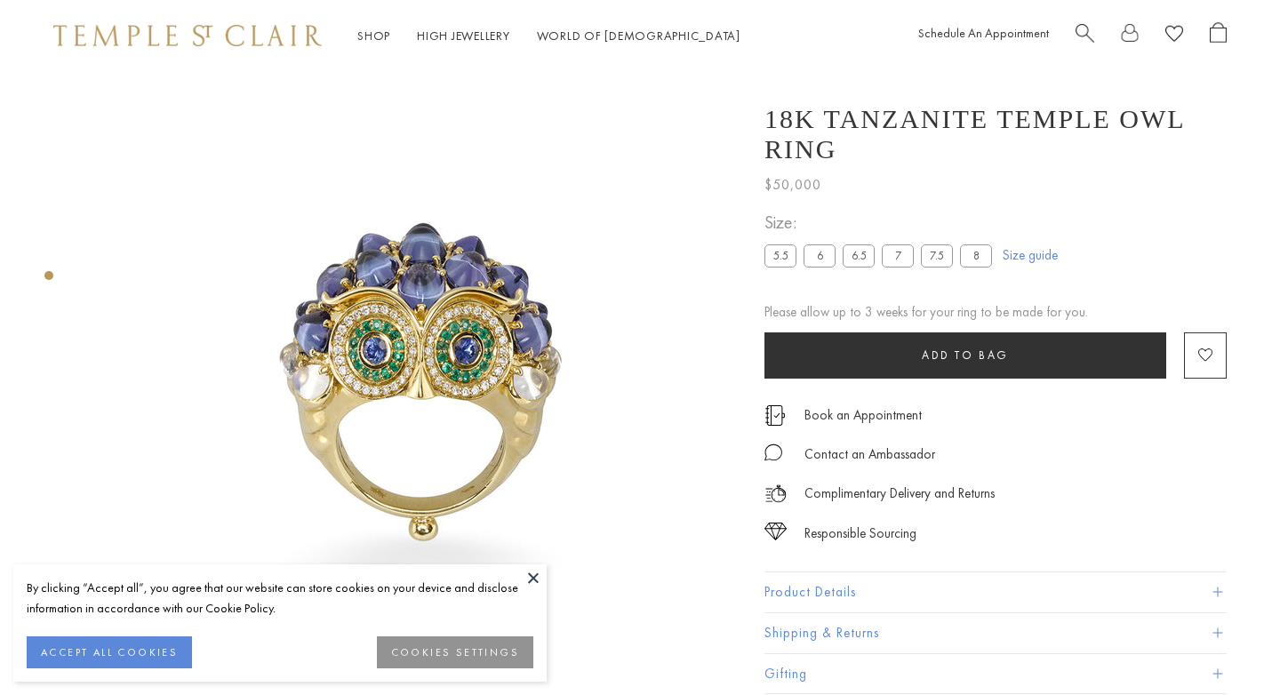  What do you see at coordinates (995, 592) in the screenshot?
I see `button: Product Details` at bounding box center [995, 592].